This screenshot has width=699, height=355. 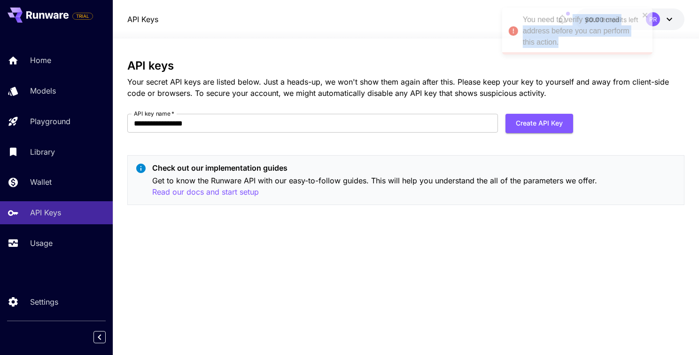 What do you see at coordinates (205, 192) in the screenshot?
I see `button: Read our docs and start setup` at bounding box center [205, 192].